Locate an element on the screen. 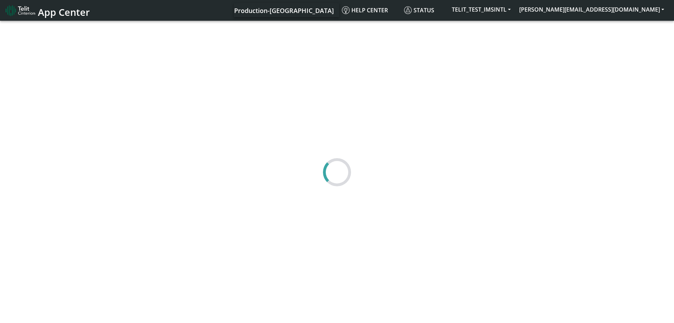 Image resolution: width=674 pixels, height=323 pixels. img: knowledge.svg is located at coordinates (346, 10).